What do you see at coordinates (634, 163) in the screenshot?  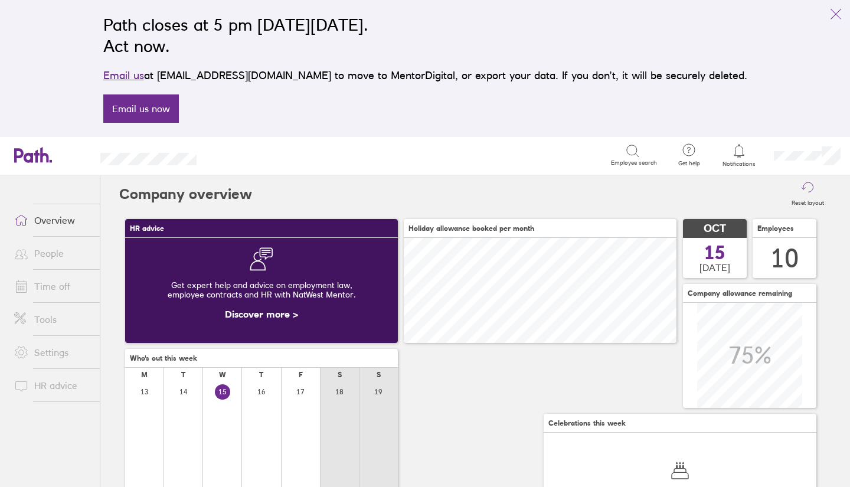 I see `span: Employee search` at bounding box center [634, 163].